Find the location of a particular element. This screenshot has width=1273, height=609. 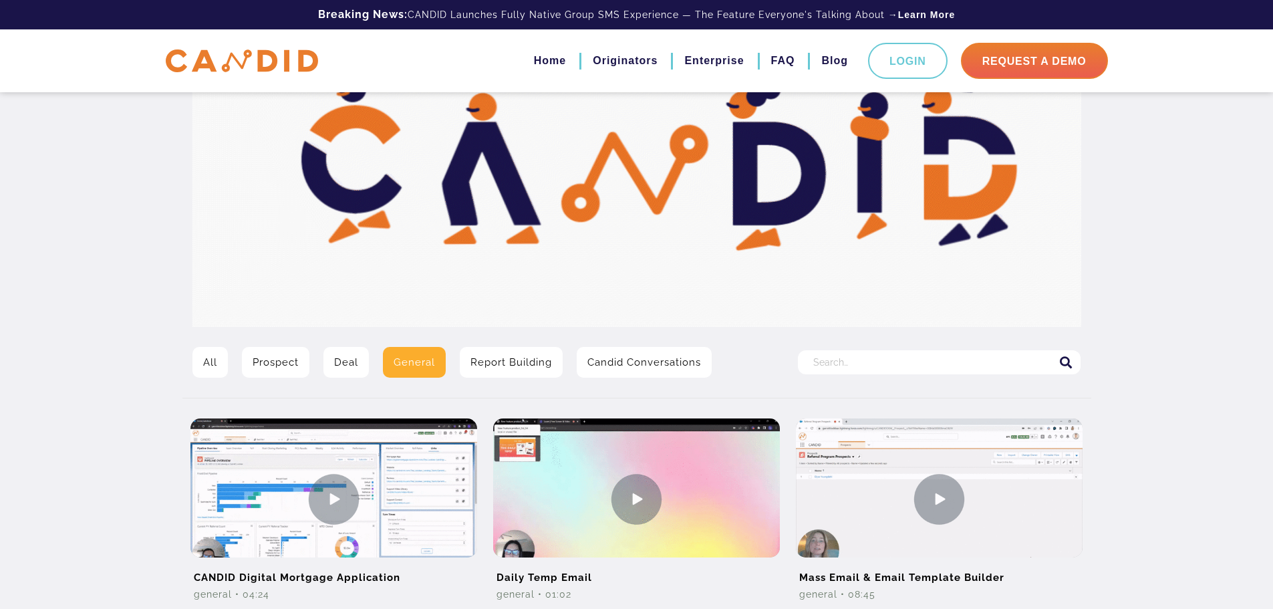

div: General • 01:02 is located at coordinates (636, 594).